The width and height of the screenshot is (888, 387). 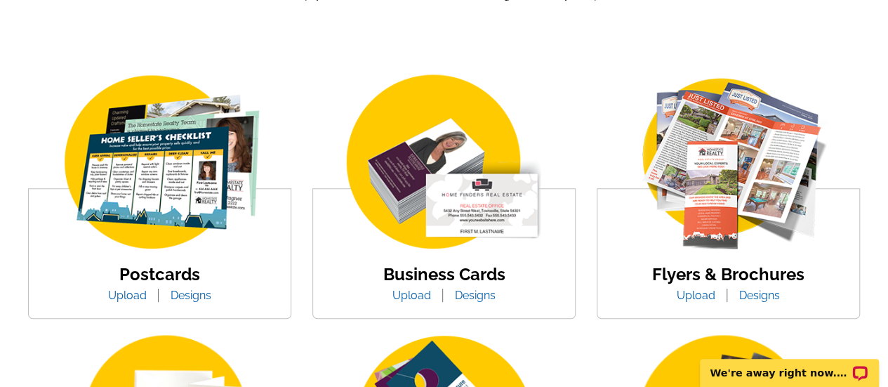 What do you see at coordinates (160, 163) in the screenshot?
I see `img: img_postcard.png` at bounding box center [160, 163].